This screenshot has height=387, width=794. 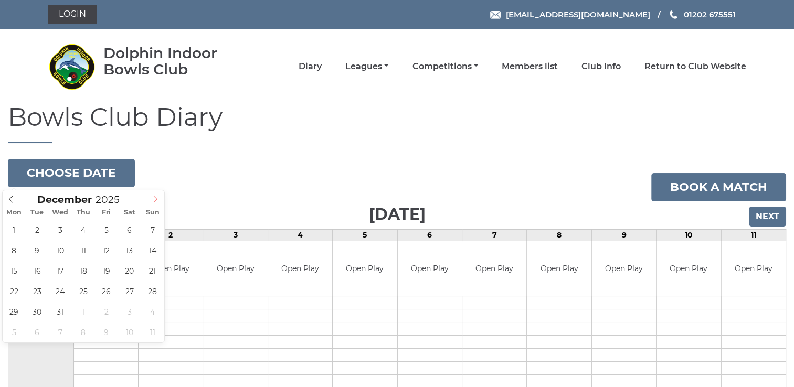 I want to click on span: January 10, 2026, so click(x=129, y=332).